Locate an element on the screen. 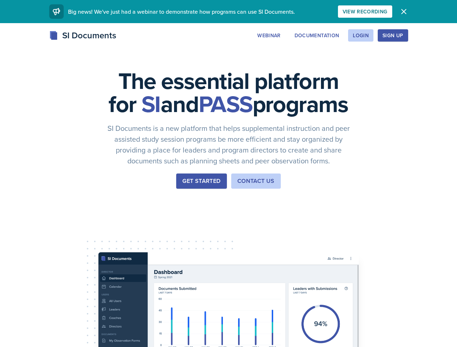 This screenshot has height=347, width=457. div: Get Started is located at coordinates (201, 181).